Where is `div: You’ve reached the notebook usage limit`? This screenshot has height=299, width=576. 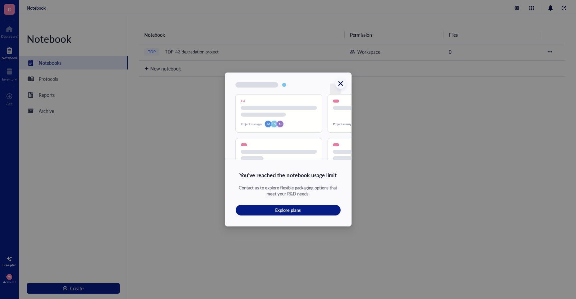
div: You’ve reached the notebook usage limit is located at coordinates (288, 175).